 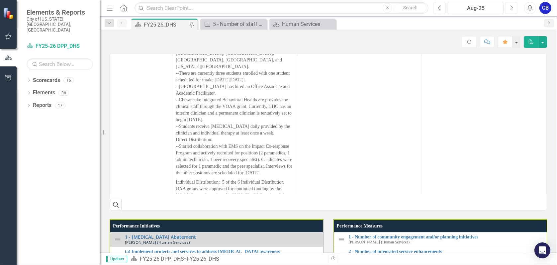 What do you see at coordinates (239, 24) in the screenshot?
I see `div: 5 - Number of staff surveys returned at each target (30, 60, 90 days)` at bounding box center [239, 24].